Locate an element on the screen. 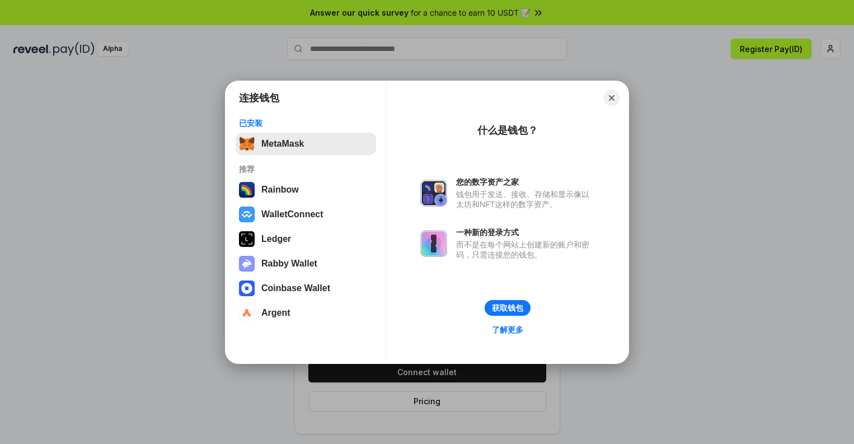 This screenshot has width=854, height=444. div: Ledger is located at coordinates (276, 239).